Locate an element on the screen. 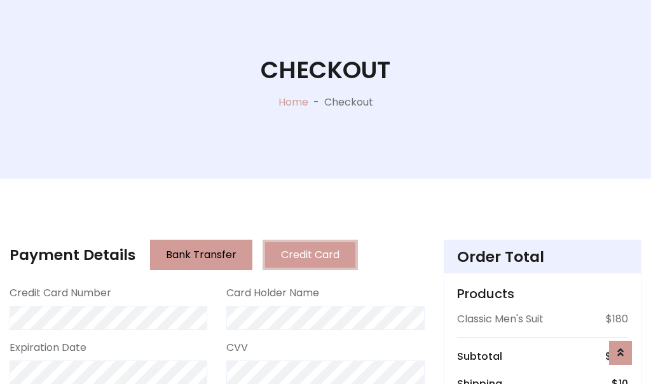 The width and height of the screenshot is (651, 384). label: Card Holder Name is located at coordinates (273, 293).